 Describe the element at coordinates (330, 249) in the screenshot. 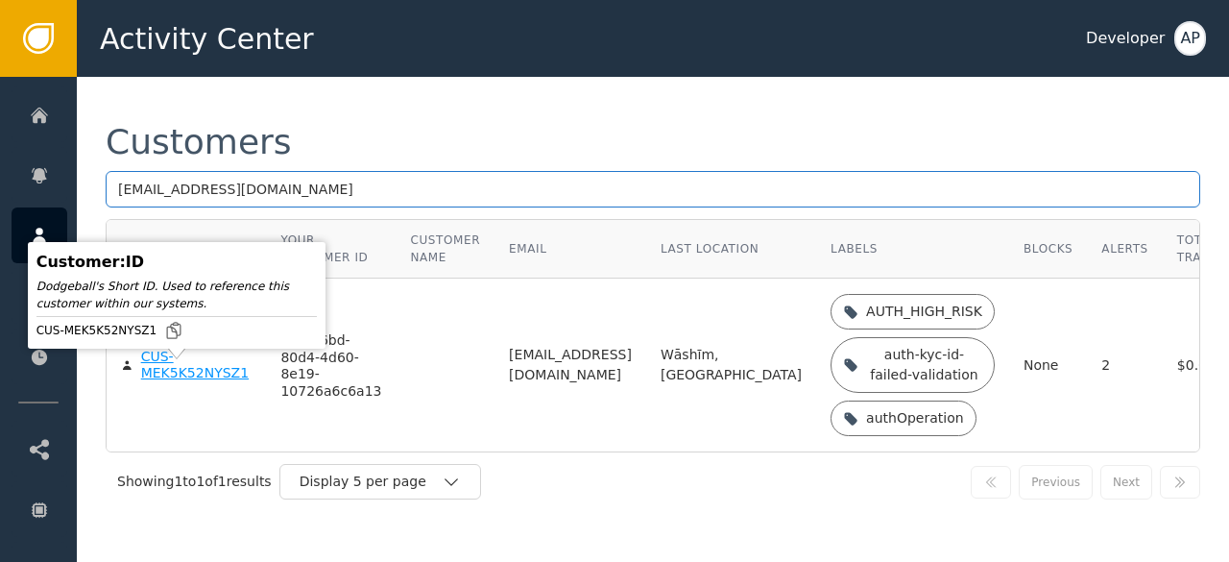

I see `div: Your Customer ID` at that location.